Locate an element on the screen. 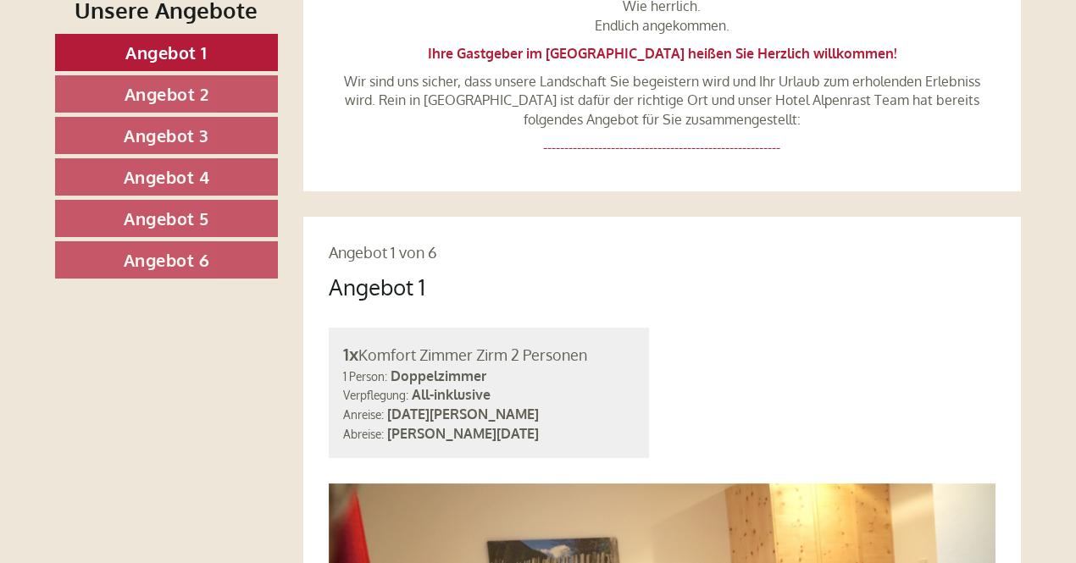 This screenshot has height=563, width=1076. small: 10:57 is located at coordinates (149, 88).